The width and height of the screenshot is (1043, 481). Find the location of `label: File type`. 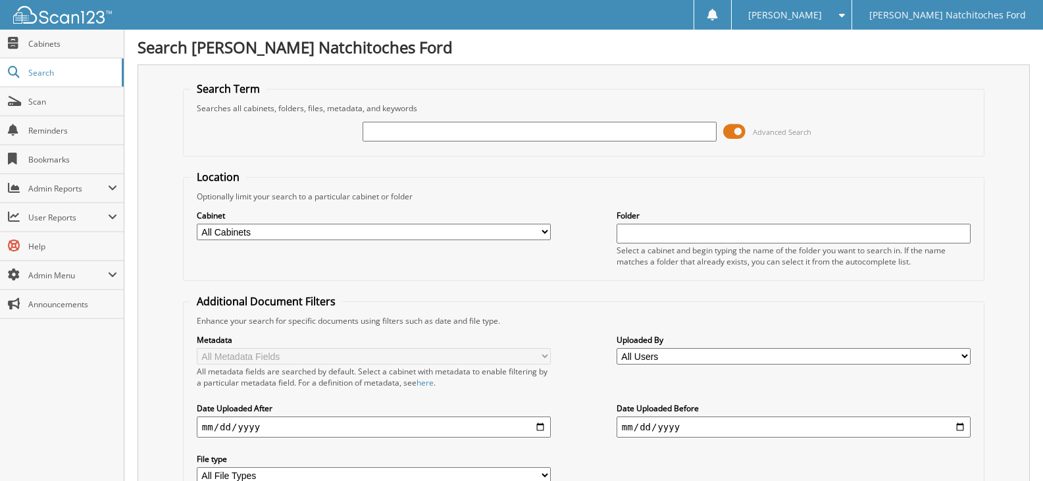

label: File type is located at coordinates (374, 458).